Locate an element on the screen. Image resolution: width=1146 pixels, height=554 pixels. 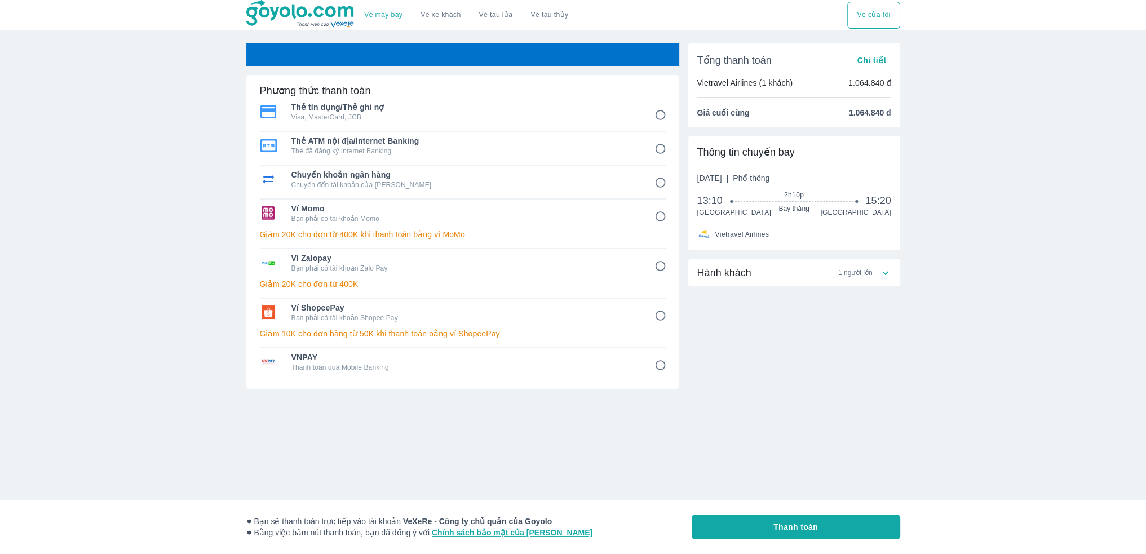
span: Bằng việc bấm nút thanh toán, bạn đã đồng ý với is located at coordinates (419, 533).